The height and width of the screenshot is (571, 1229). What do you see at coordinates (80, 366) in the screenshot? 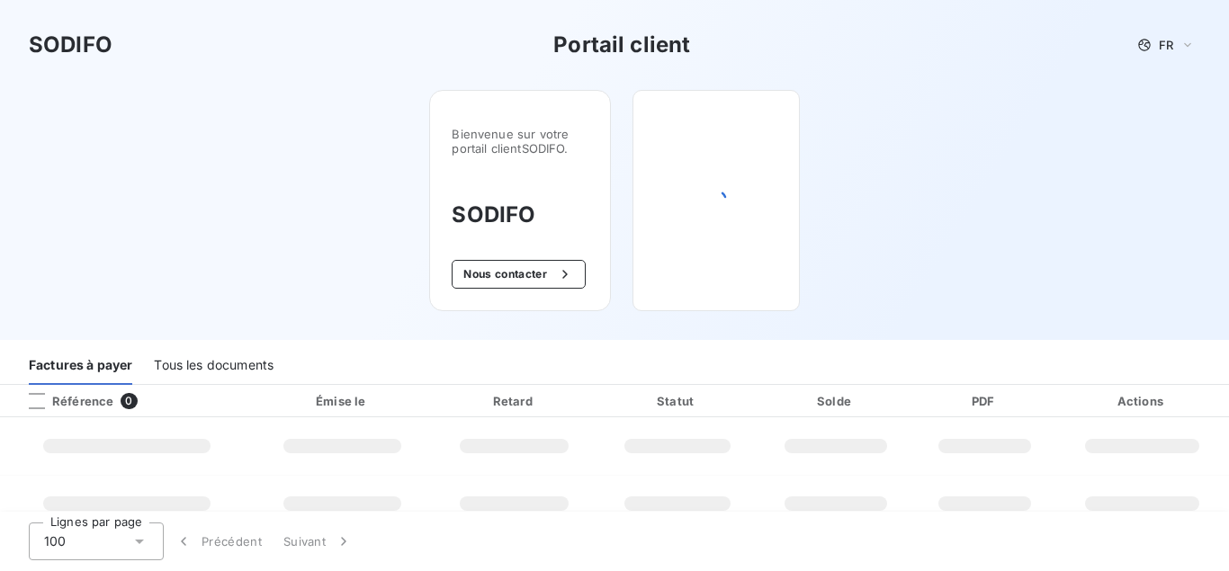
I see `div: Factures à payer` at bounding box center [80, 366].